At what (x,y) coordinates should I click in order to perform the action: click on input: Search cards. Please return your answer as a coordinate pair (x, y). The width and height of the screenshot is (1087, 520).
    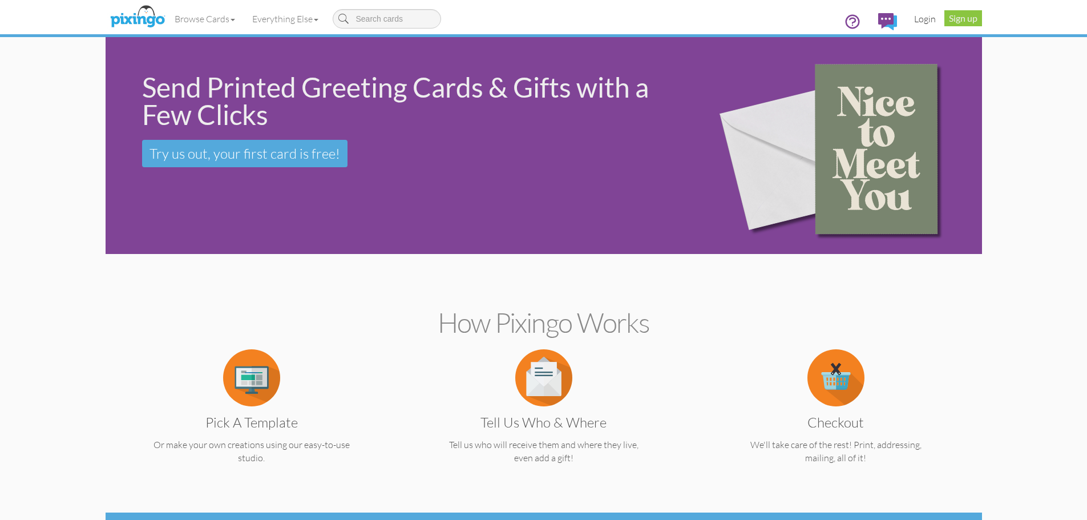
    Looking at the image, I should click on (387, 19).